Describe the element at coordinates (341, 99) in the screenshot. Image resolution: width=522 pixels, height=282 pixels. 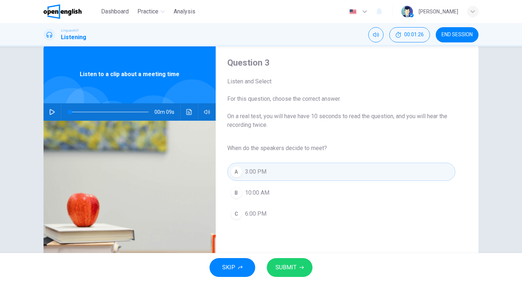
I see `span: For this question, choose the correct answer.` at that location.